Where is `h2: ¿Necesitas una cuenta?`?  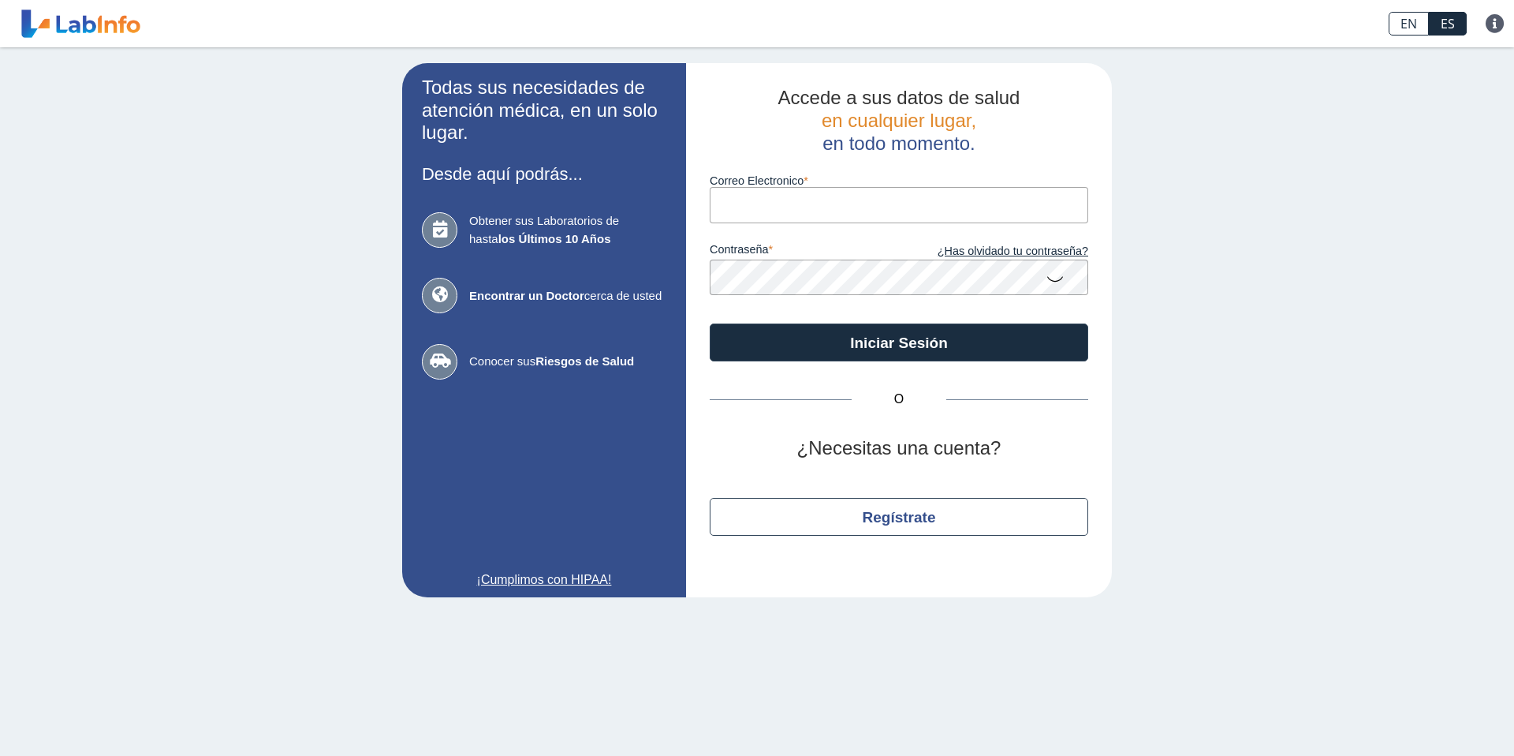
h2: ¿Necesitas una cuenta? is located at coordinates (899, 448).